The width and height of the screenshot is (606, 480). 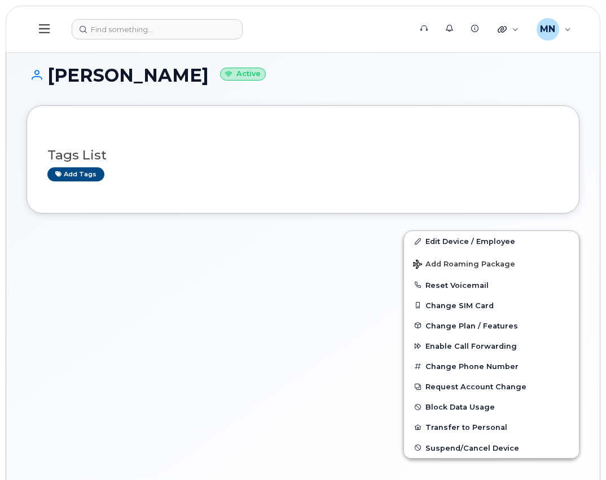 I want to click on button: Reset Voicemail, so click(x=491, y=285).